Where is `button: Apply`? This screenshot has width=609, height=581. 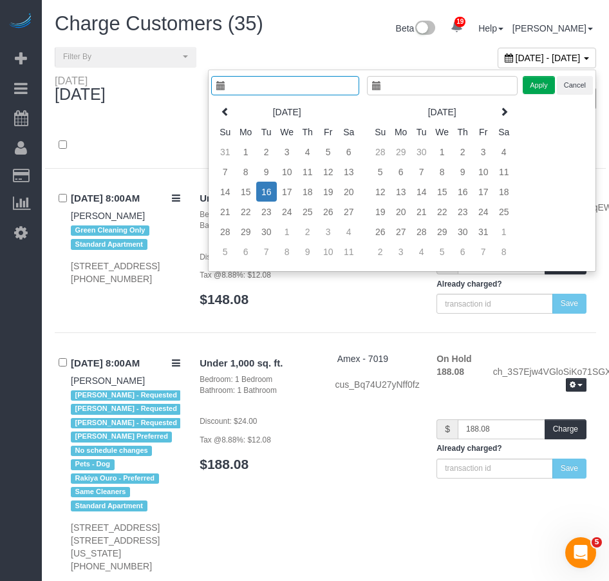
button: Apply is located at coordinates (539, 85).